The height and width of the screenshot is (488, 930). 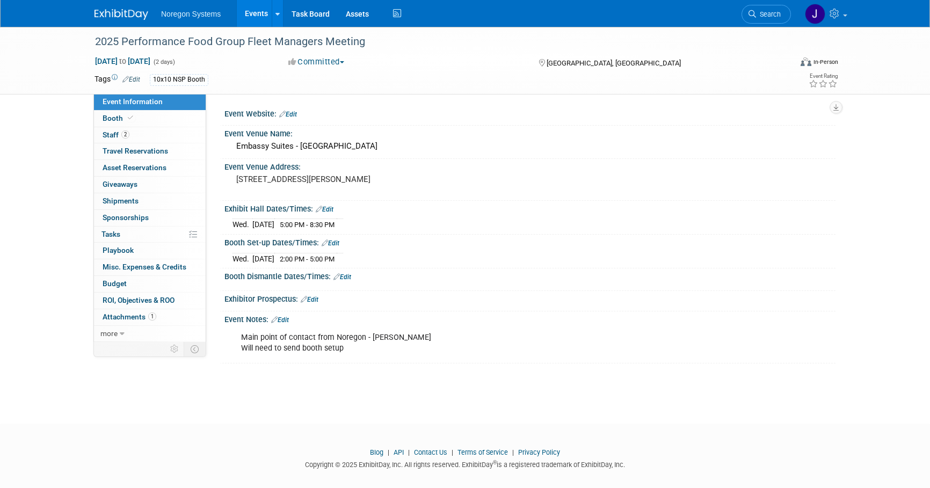 I want to click on a: Event Information, so click(x=150, y=102).